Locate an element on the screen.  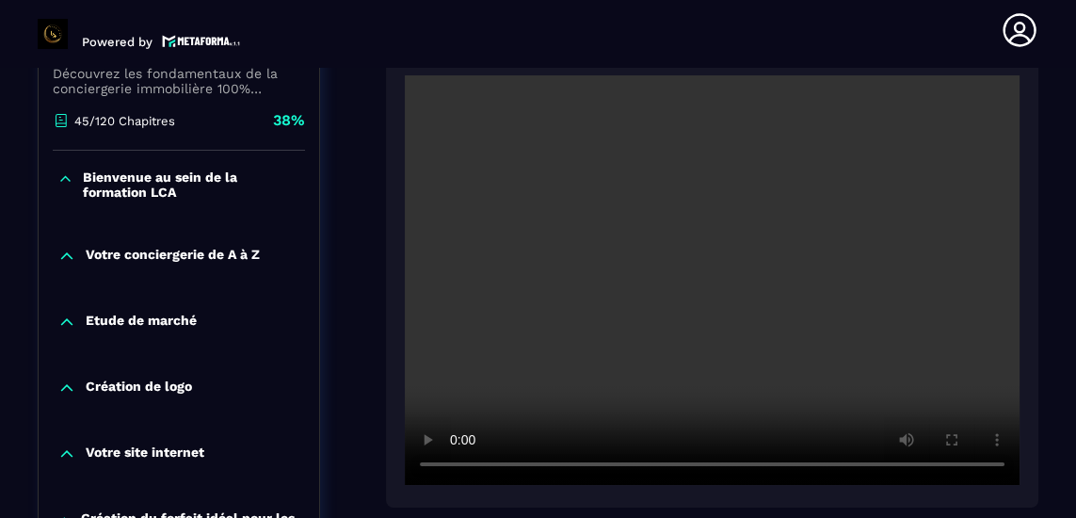
img: logo-branding is located at coordinates (53, 34).